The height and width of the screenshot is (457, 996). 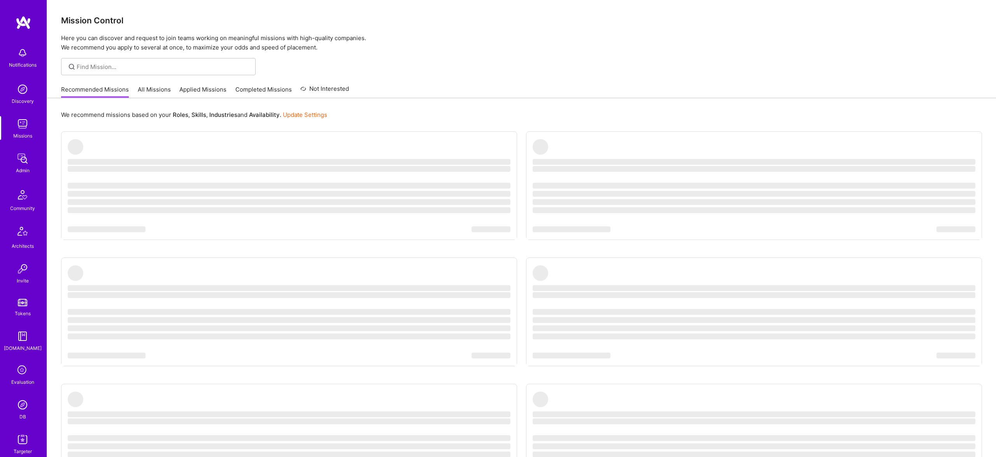 What do you see at coordinates (23, 232) in the screenshot?
I see `img: Architects` at bounding box center [23, 232].